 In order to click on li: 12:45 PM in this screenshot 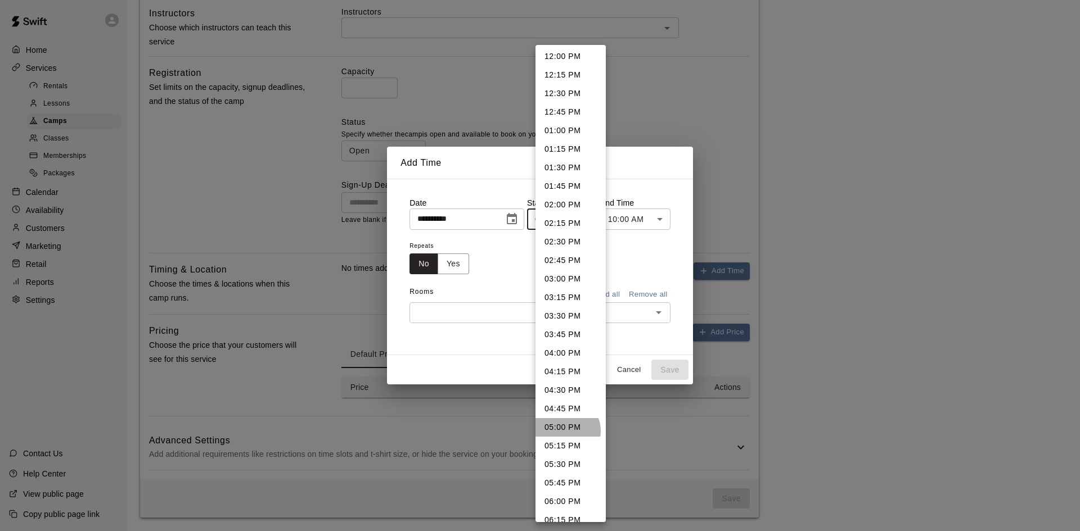, I will do `click(570, 112)`.